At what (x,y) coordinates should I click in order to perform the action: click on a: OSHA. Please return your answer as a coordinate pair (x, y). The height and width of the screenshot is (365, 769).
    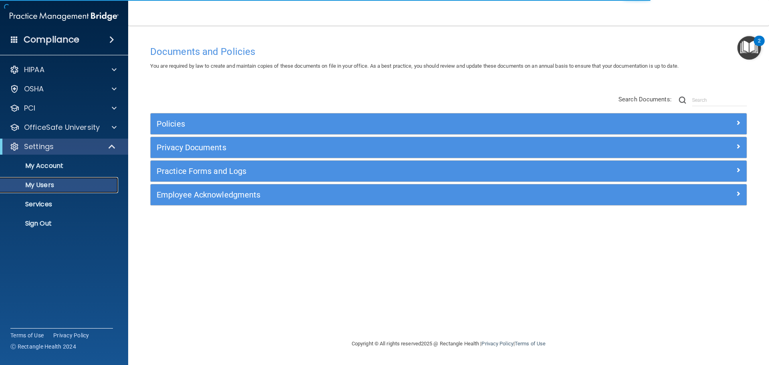
    Looking at the image, I should click on (63, 89).